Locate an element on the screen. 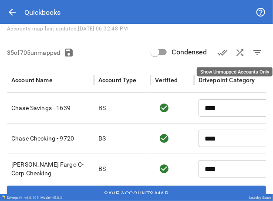  div: Drivepoint Category is located at coordinates (227, 80).